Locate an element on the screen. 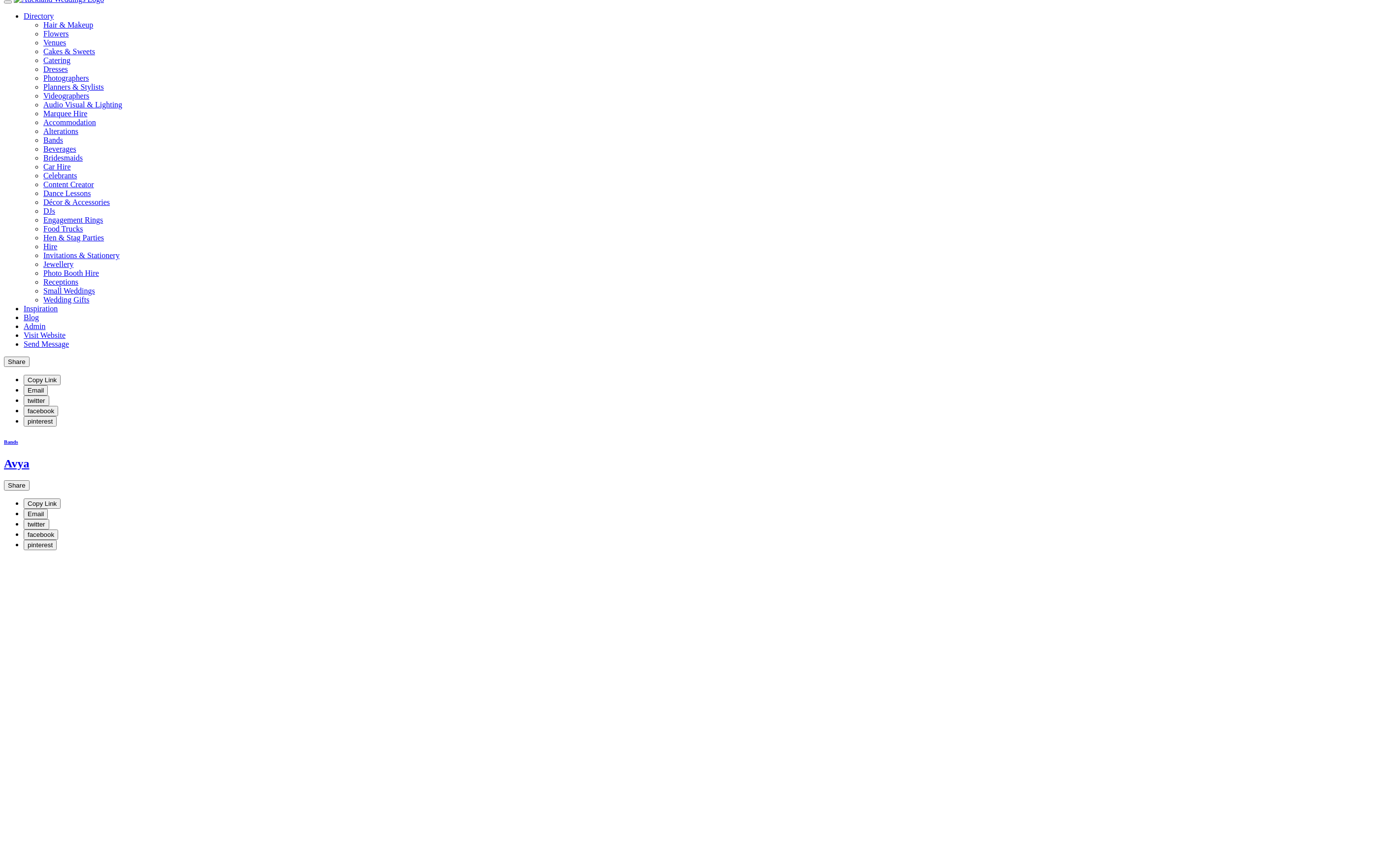  a: Videographers is located at coordinates (707, 96).